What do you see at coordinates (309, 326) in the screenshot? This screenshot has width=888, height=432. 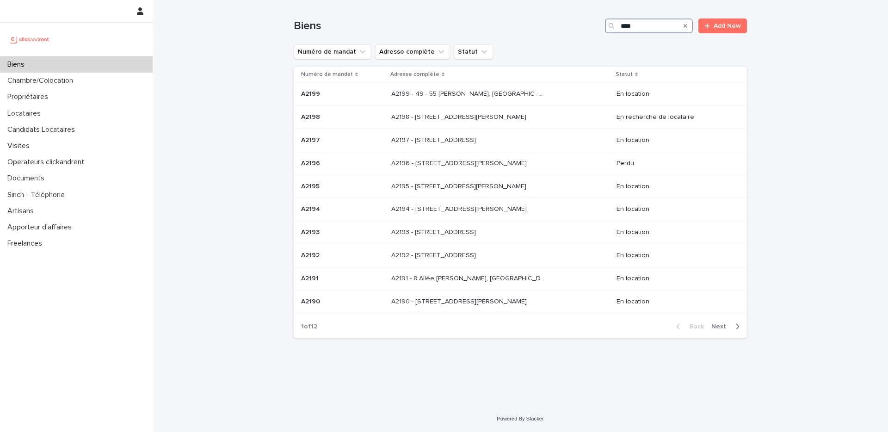 I see `p: 1 of 12` at bounding box center [309, 326].